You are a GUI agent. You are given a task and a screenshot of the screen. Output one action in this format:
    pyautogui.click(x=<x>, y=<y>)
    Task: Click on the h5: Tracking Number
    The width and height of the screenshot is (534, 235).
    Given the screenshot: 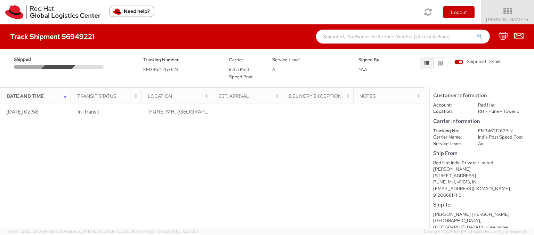 What is the action you would take?
    pyautogui.click(x=181, y=60)
    